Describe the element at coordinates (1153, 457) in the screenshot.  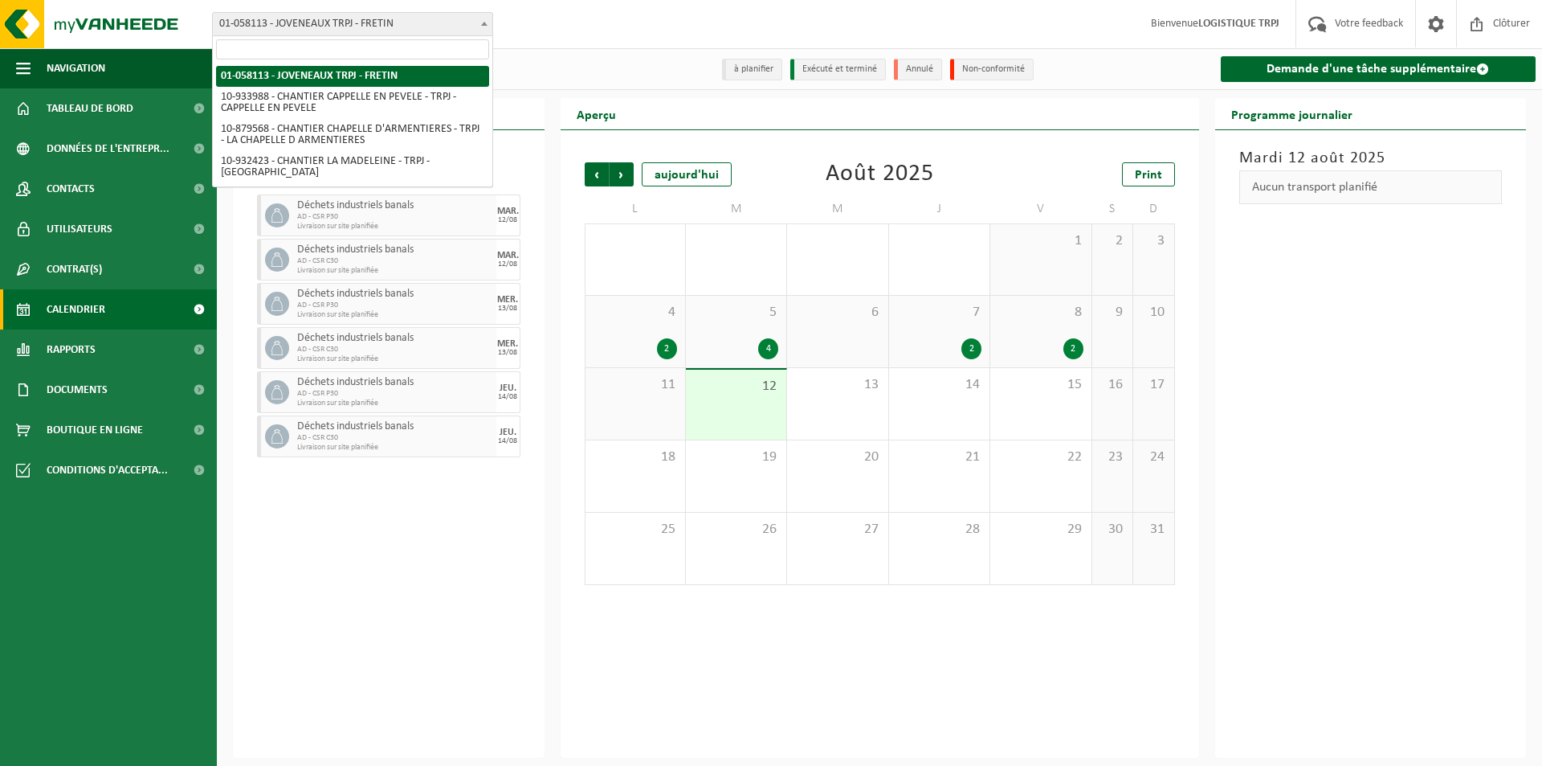
I see `span: 24` at that location.